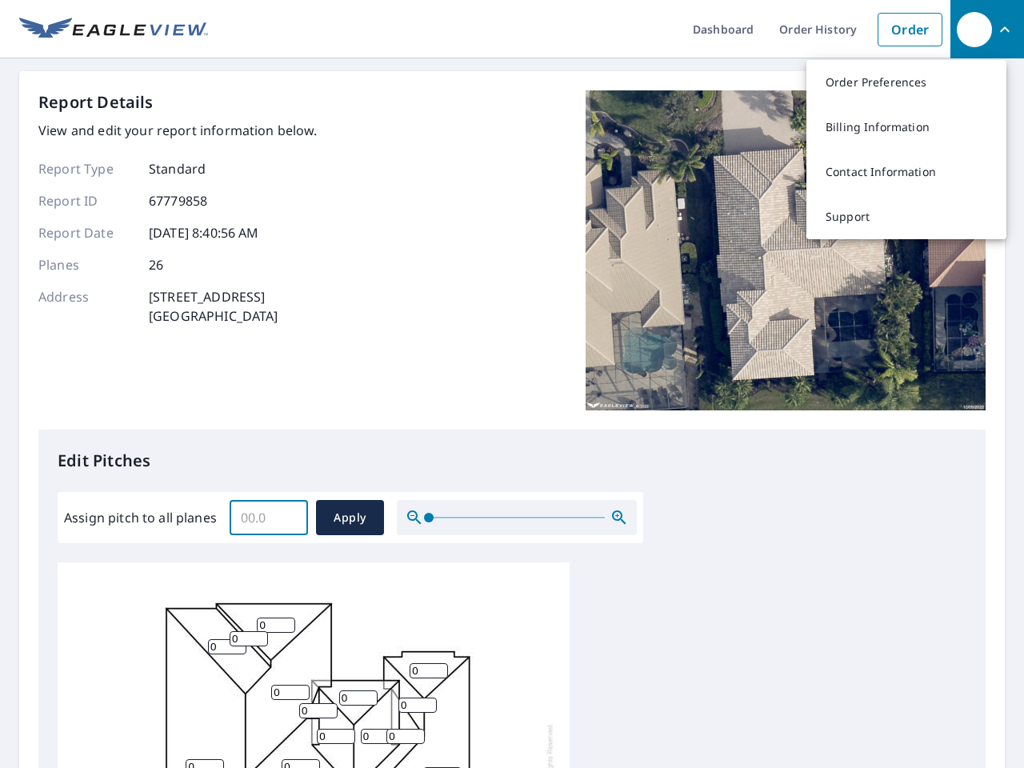 The image size is (1024, 768). Describe the element at coordinates (86, 265) in the screenshot. I see `p: Planes` at that location.